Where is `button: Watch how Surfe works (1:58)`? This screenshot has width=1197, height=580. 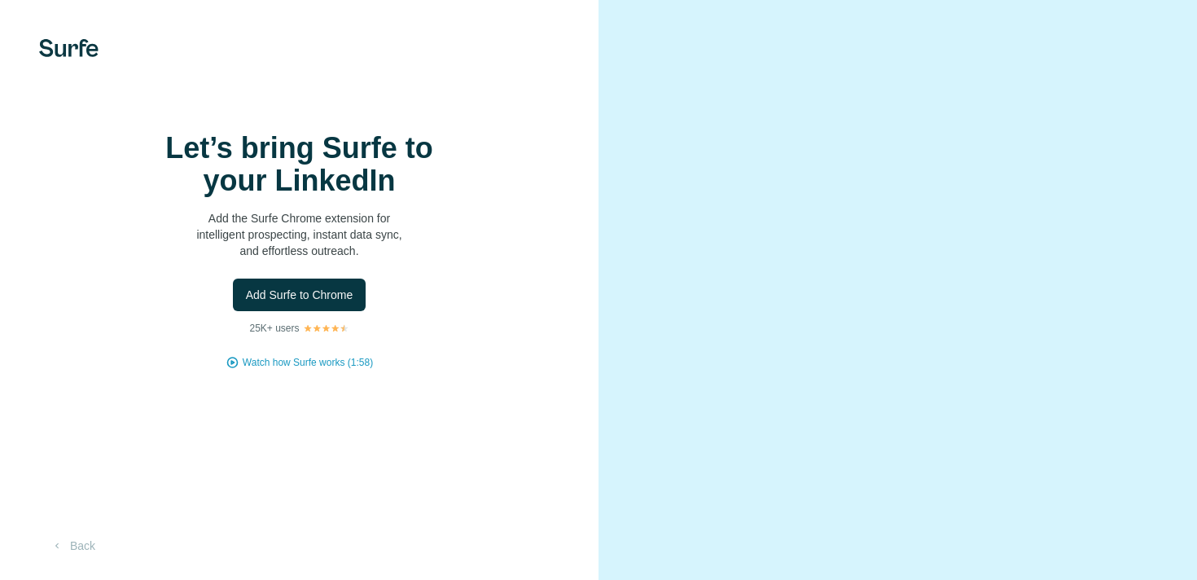
button: Watch how Surfe works (1:58) is located at coordinates (308, 362).